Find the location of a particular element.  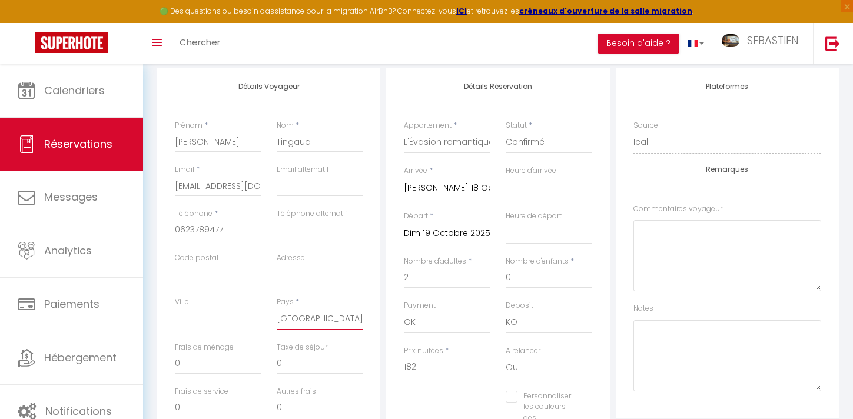

a: ICI is located at coordinates (462, 11).